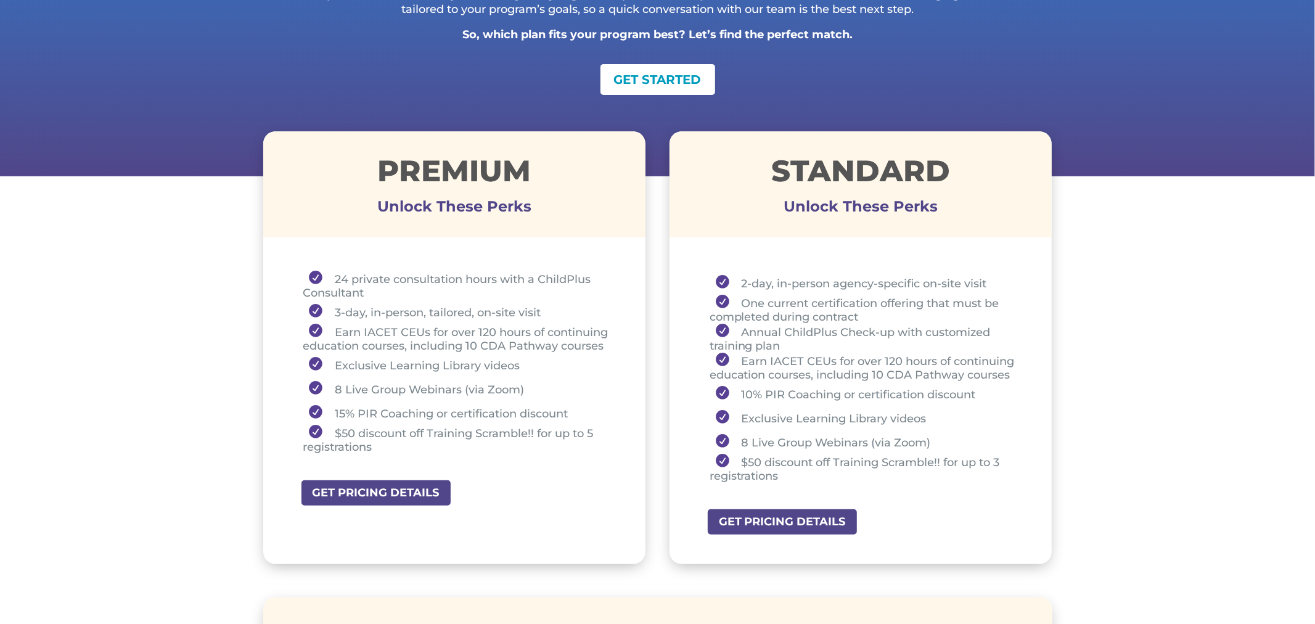 This screenshot has height=624, width=1315. I want to click on li: 15% PIR Coaching or certification discount, so click(459, 412).